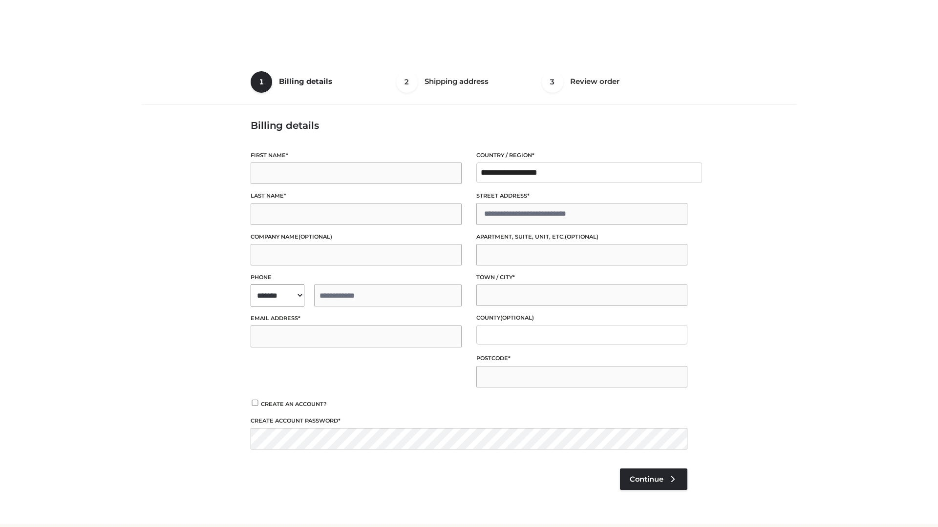 This screenshot has width=938, height=527. What do you see at coordinates (582, 277) in the screenshot?
I see `label: Town / City` at bounding box center [582, 277].